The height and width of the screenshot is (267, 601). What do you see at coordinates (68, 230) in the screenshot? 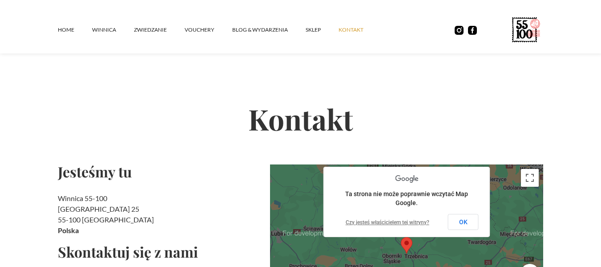
I see `strong: Polska` at bounding box center [68, 230].